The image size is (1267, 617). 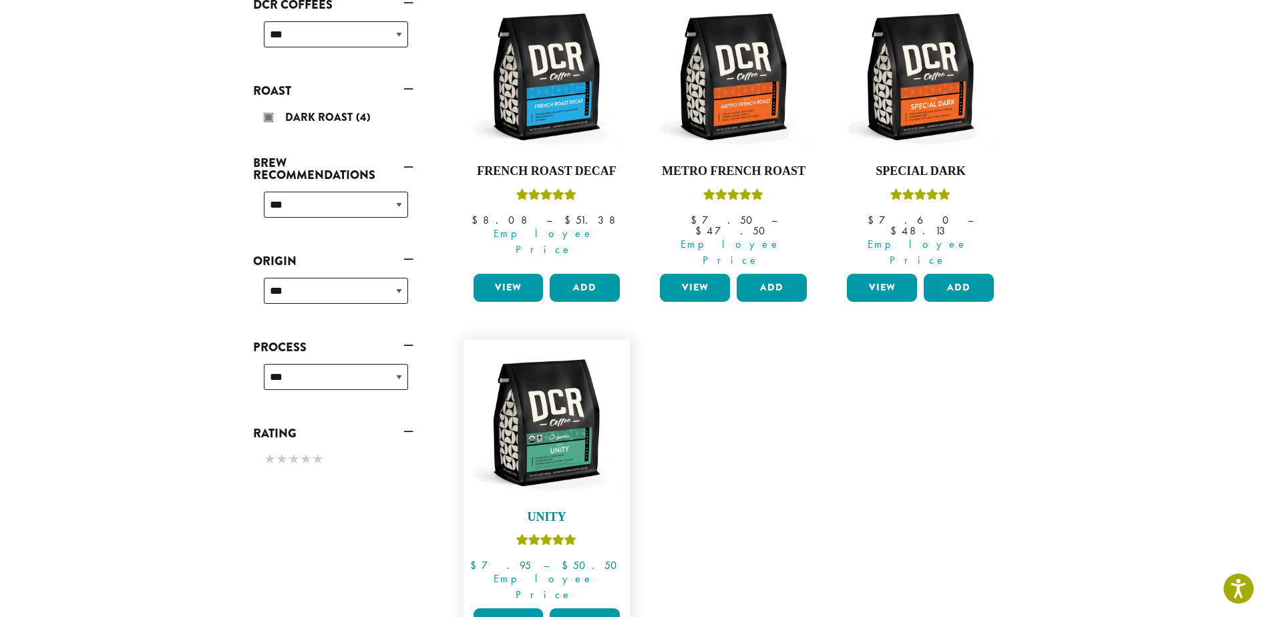 I want to click on bdi: 7.95, so click(x=500, y=565).